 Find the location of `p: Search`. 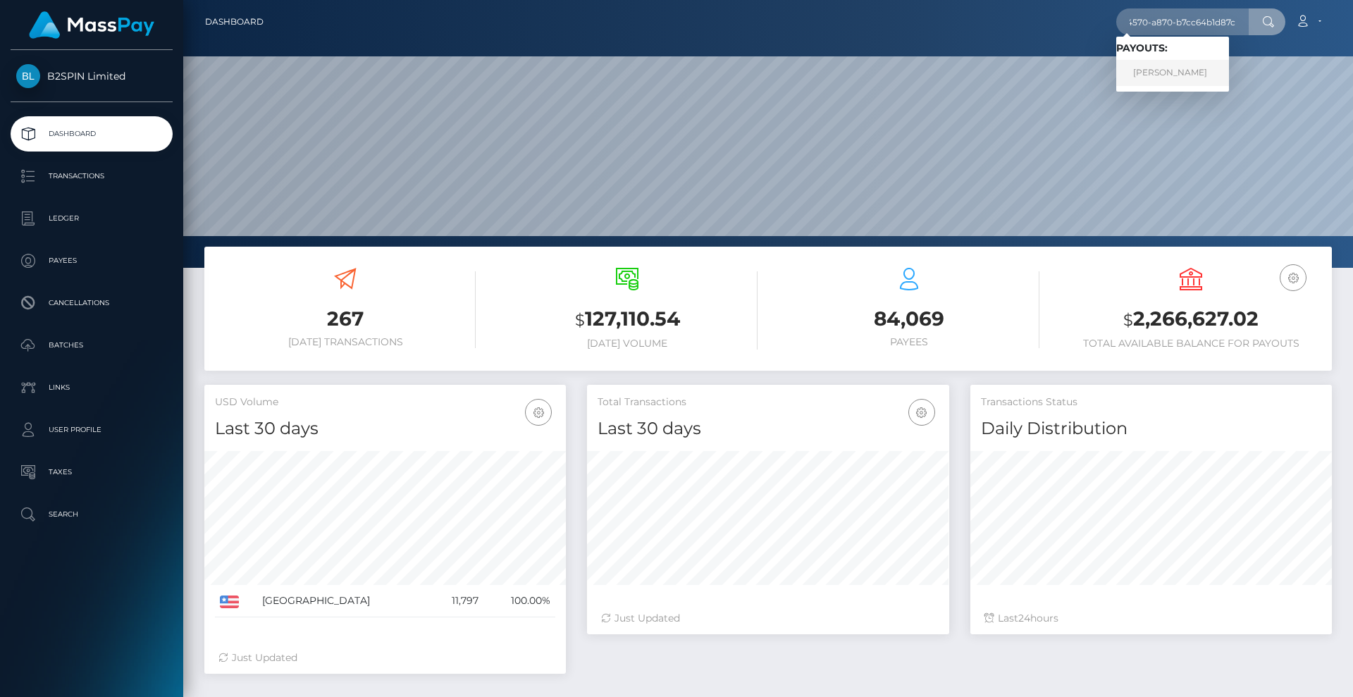

p: Search is located at coordinates (92, 514).